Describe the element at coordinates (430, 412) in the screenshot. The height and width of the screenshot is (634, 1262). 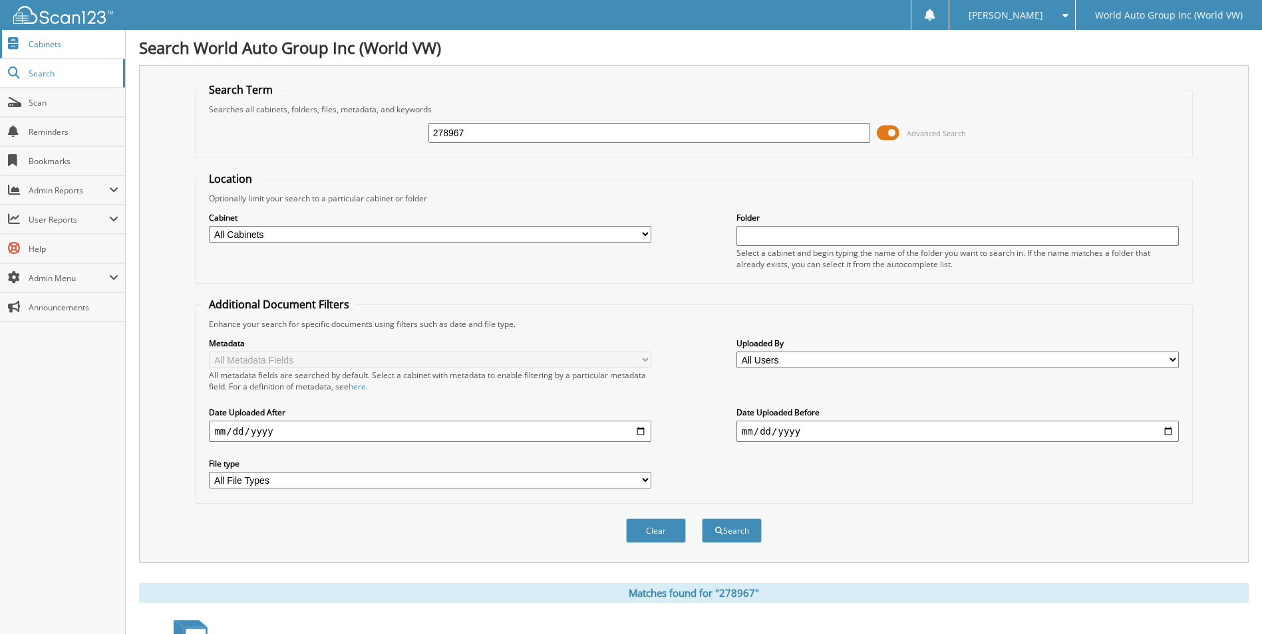
I see `label: Date Uploaded After` at that location.